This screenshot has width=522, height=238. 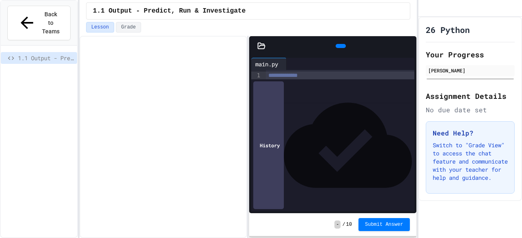 What do you see at coordinates (470, 133) in the screenshot?
I see `h3: Need Help?` at bounding box center [470, 133].